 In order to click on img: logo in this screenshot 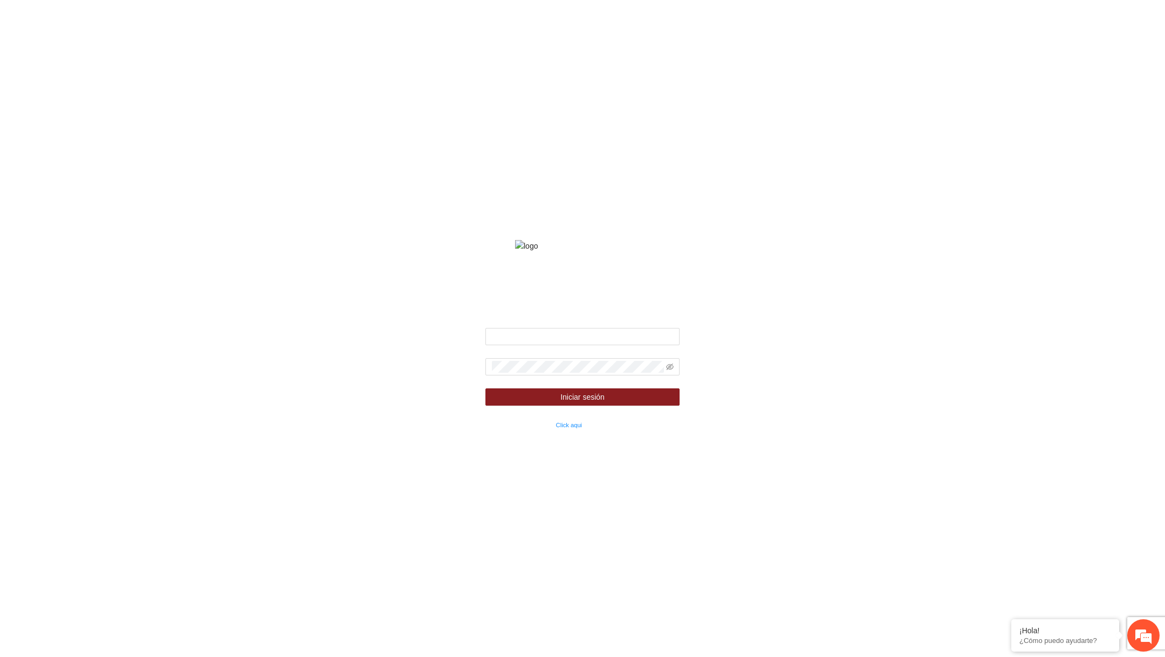, I will do `click(583, 246)`.